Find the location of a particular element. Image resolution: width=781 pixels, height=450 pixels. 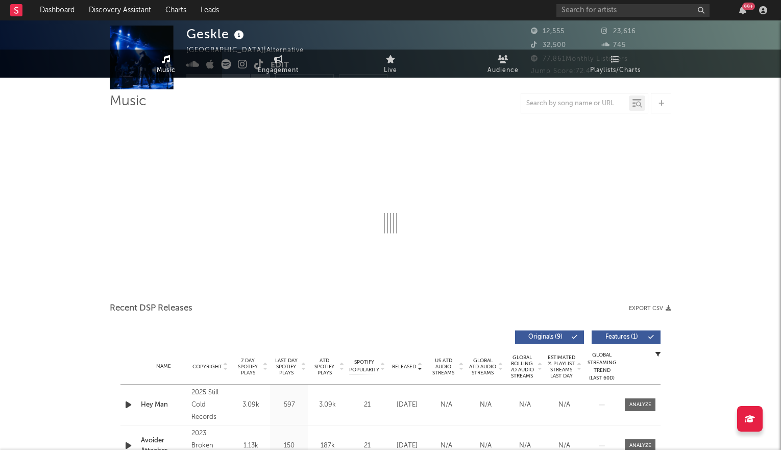

span: Features ( 1 ) is located at coordinates (622, 337).